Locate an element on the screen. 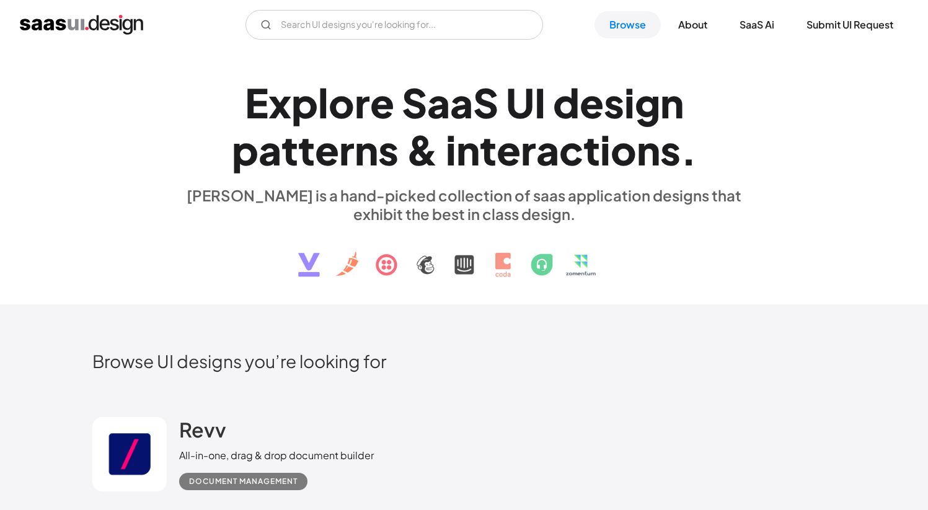 Image resolution: width=928 pixels, height=510 pixels. div: U is located at coordinates (520, 102).